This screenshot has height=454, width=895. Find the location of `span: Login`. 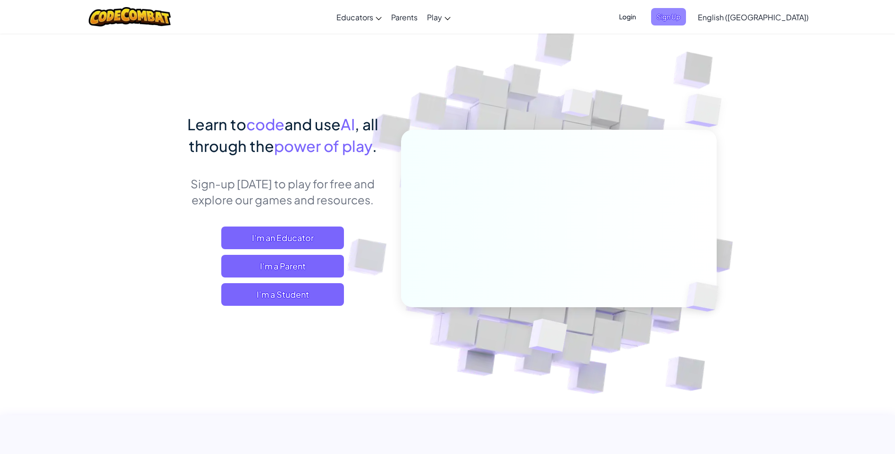

span: Login is located at coordinates (627, 17).